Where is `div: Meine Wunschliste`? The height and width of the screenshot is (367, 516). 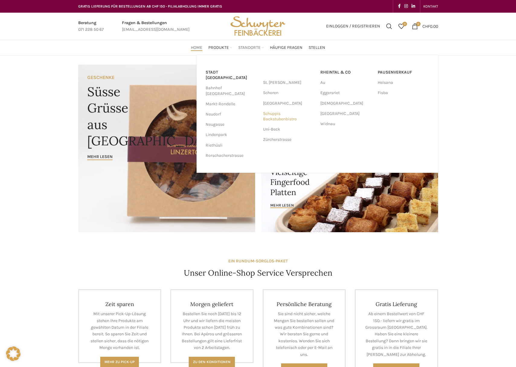
div: Meine Wunschliste is located at coordinates (401, 26).